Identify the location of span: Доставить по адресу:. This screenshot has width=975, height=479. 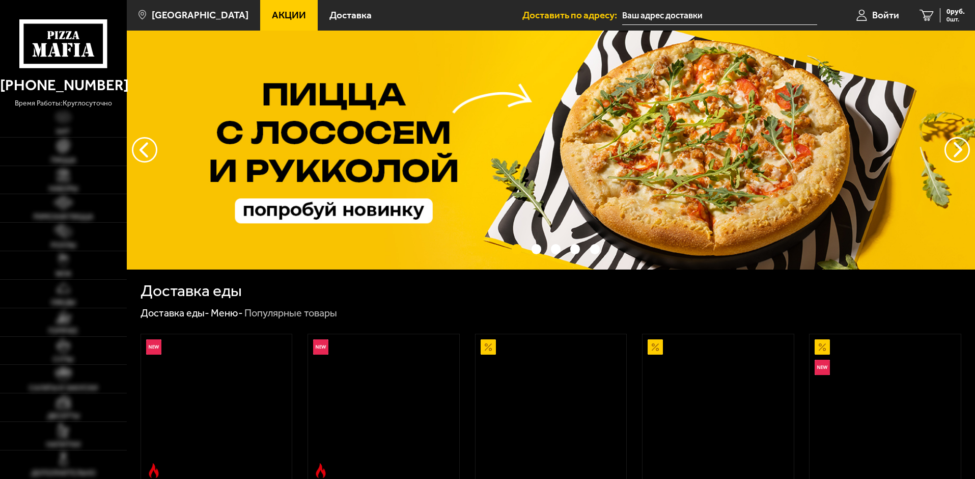
(572, 15).